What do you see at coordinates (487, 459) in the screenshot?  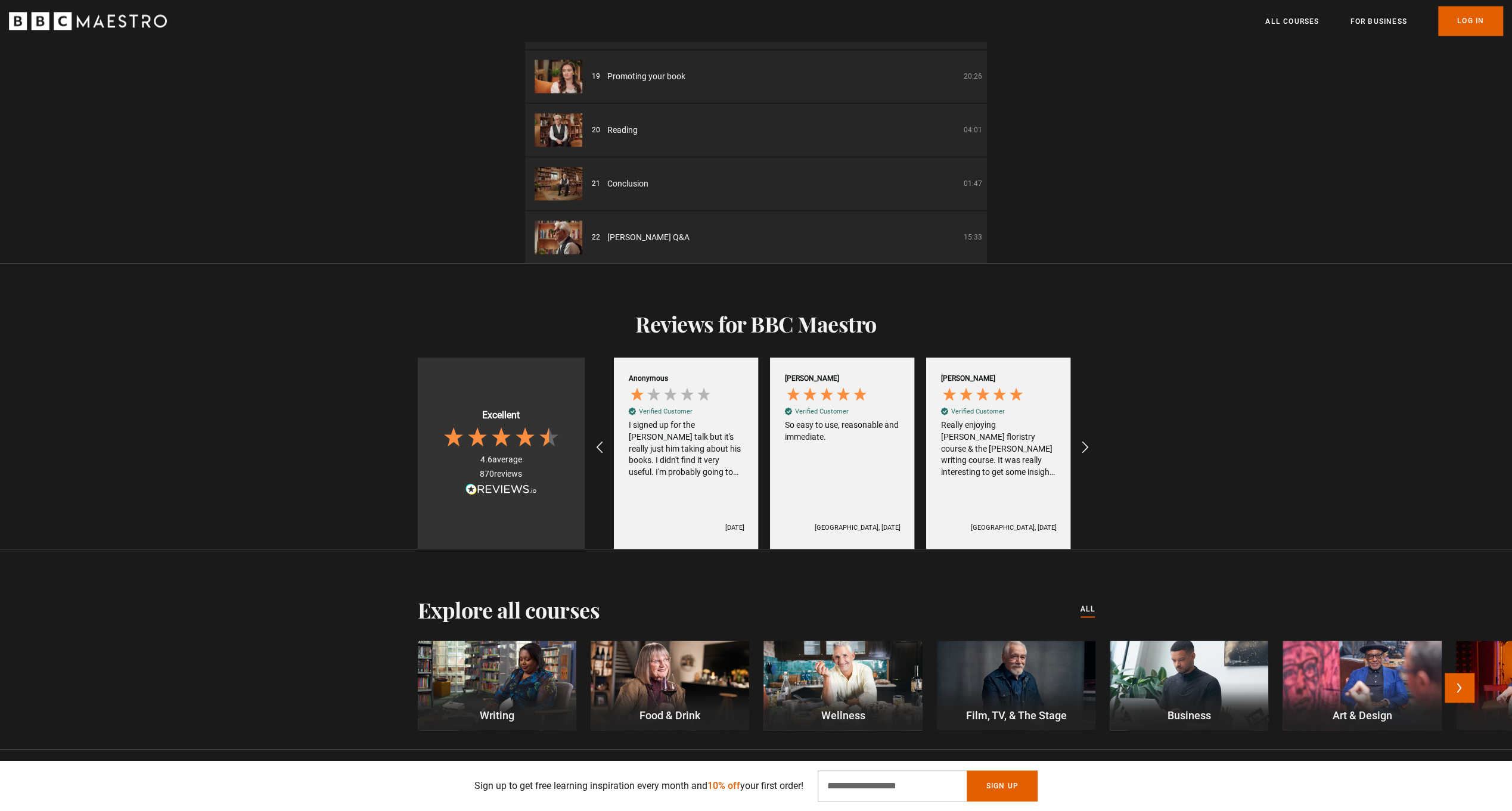 I see `span: 4.6` at bounding box center [487, 459].